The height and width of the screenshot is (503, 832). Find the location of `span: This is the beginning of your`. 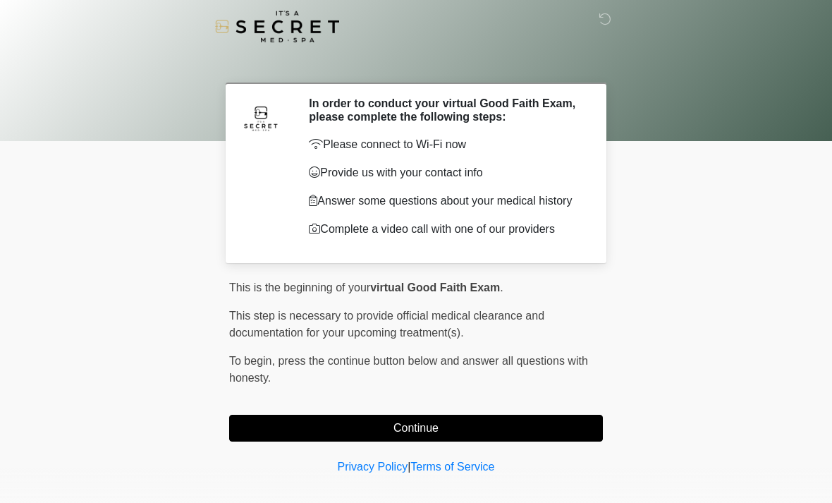

span: This is the beginning of your is located at coordinates (300, 287).